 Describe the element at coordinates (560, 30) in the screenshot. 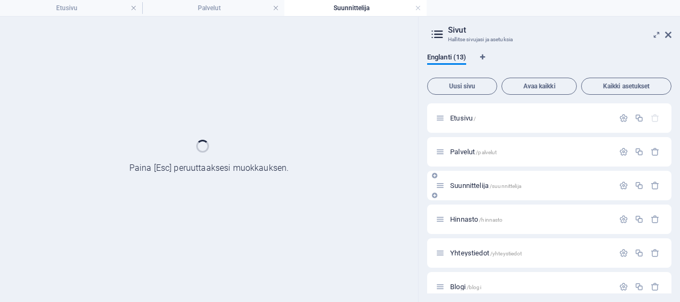

I see `h2: Sivut` at that location.